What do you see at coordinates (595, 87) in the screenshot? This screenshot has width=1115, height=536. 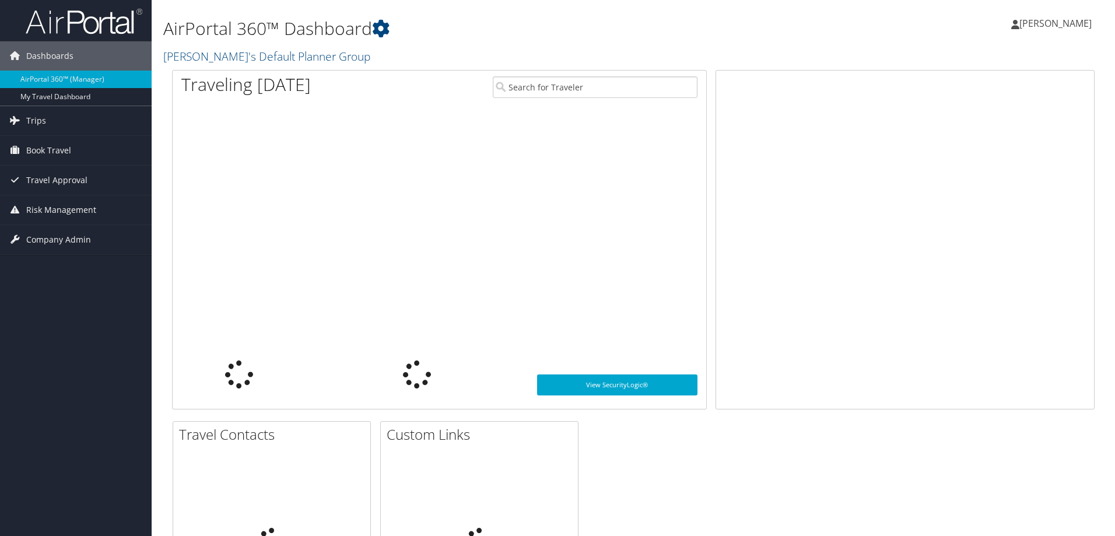 I see `input: Search for Traveler` at bounding box center [595, 87].